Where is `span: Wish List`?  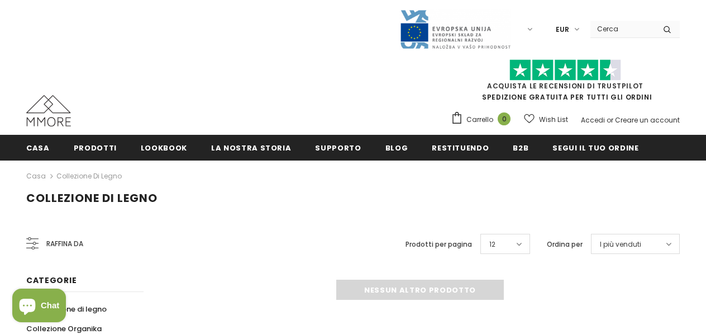 span: Wish List is located at coordinates (554, 120).